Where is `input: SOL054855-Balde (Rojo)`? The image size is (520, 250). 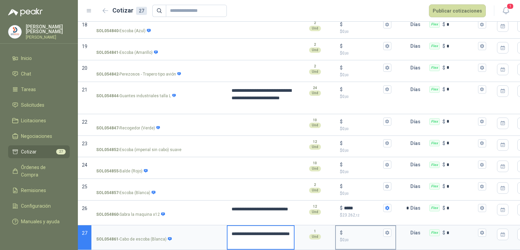 input: SOL054855-Balde (Rojo) is located at coordinates (159, 165).